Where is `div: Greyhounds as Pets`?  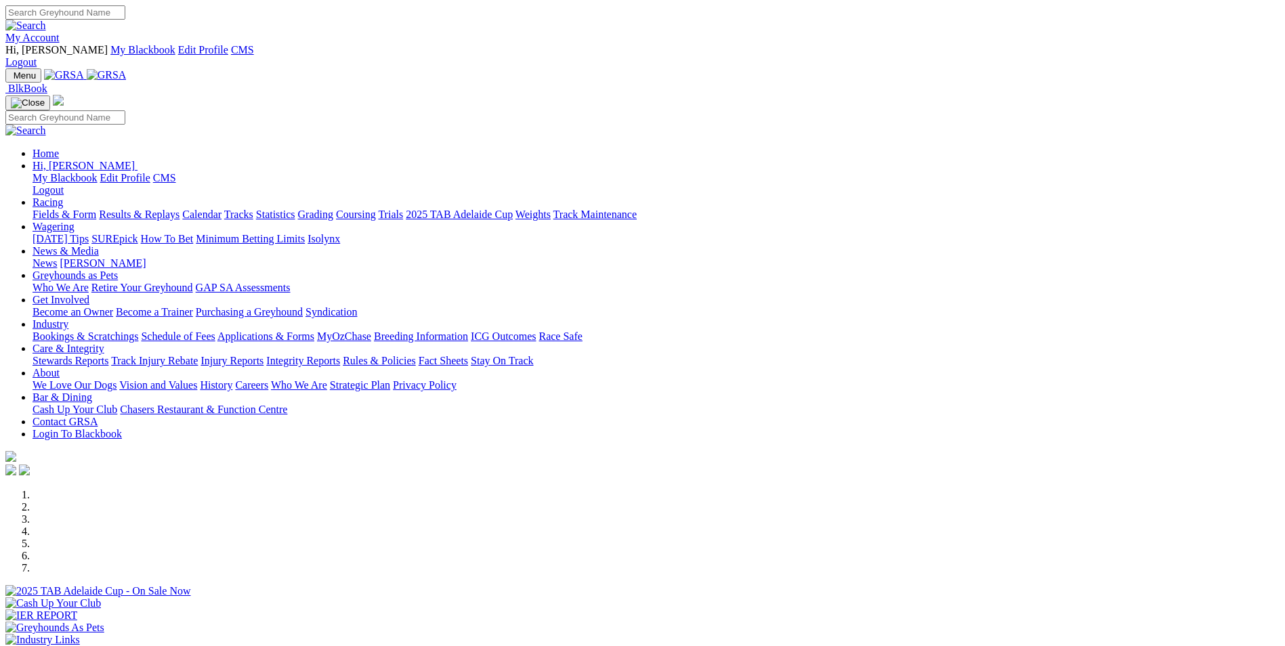 div: Greyhounds as Pets is located at coordinates (656, 288).